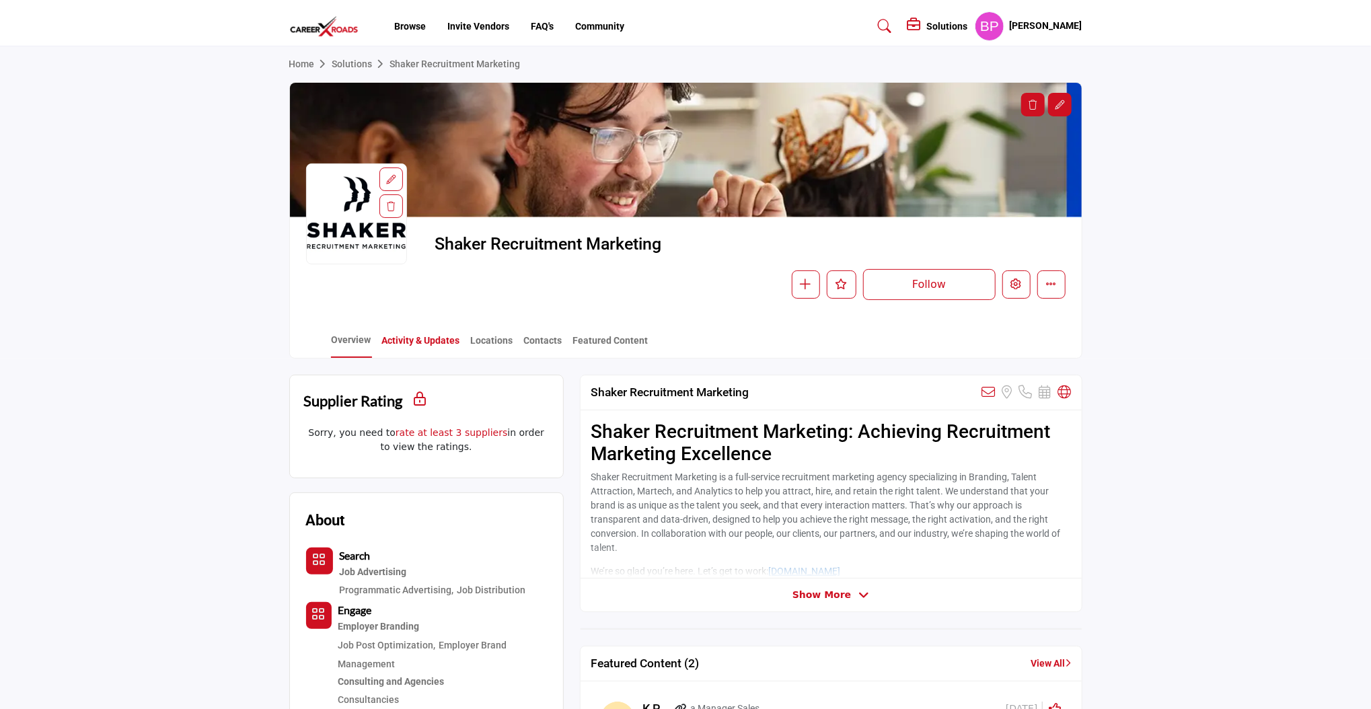 The width and height of the screenshot is (1371, 709). Describe the element at coordinates (326, 520) in the screenshot. I see `h2: About` at that location.